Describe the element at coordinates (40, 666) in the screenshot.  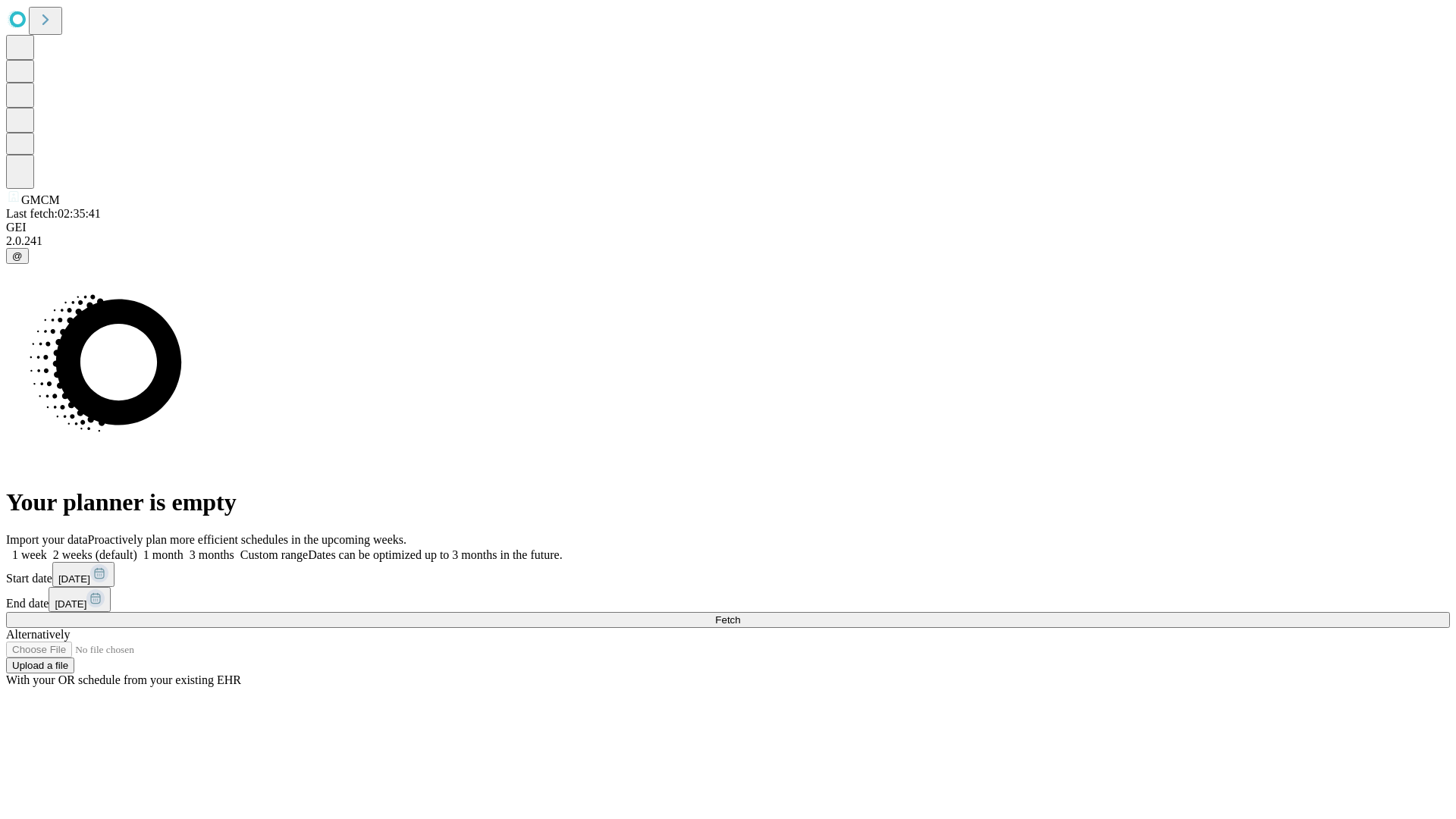
I see `button: Upload a file` at that location.